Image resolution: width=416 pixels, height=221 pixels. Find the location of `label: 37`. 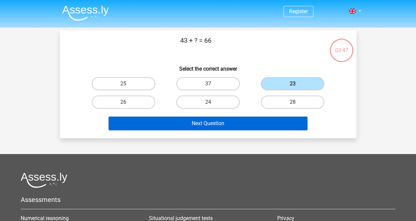

label: 37 is located at coordinates (208, 84).